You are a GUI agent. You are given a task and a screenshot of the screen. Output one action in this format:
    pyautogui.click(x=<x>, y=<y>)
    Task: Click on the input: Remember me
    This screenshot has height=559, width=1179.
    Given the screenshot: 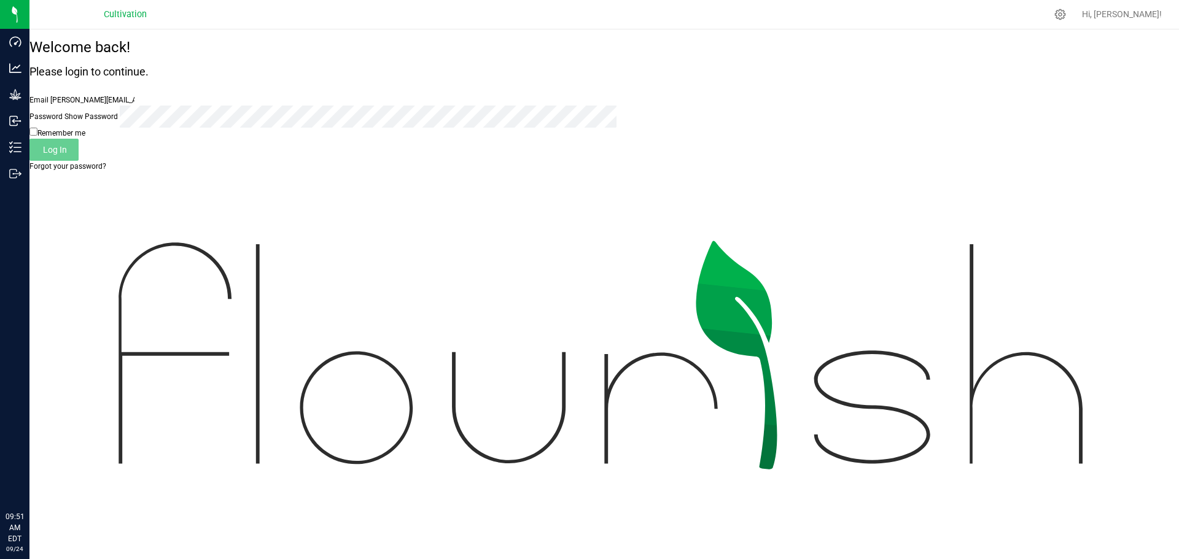 What is the action you would take?
    pyautogui.click(x=33, y=131)
    